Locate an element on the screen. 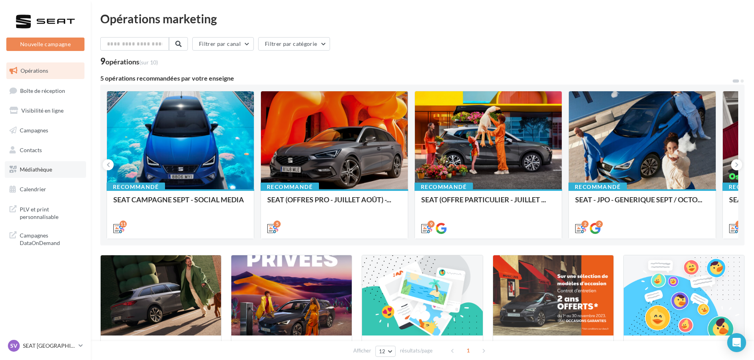  a: Visibilité en ligne is located at coordinates (45, 111).